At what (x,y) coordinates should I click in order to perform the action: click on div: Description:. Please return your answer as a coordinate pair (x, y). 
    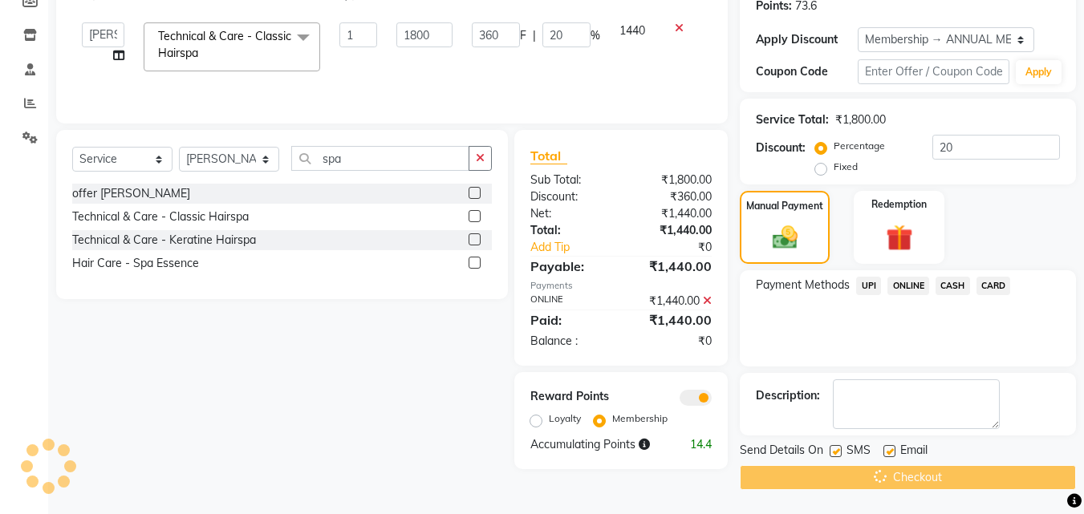
    Looking at the image, I should click on (788, 395).